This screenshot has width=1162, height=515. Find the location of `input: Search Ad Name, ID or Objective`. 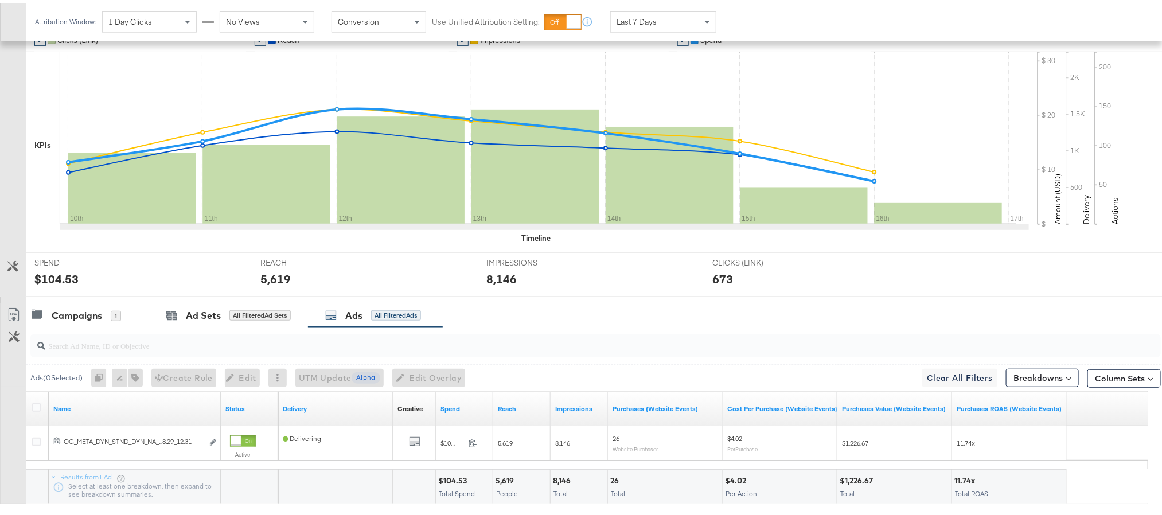

input: Search Ad Name, ID or Objective is located at coordinates (551, 338).